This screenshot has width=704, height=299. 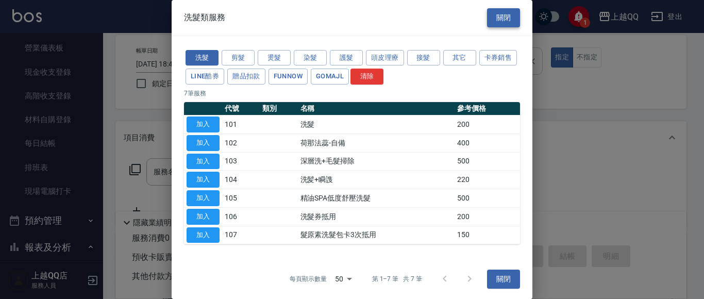 What do you see at coordinates (238, 58) in the screenshot?
I see `button: 剪髮` at bounding box center [238, 58].